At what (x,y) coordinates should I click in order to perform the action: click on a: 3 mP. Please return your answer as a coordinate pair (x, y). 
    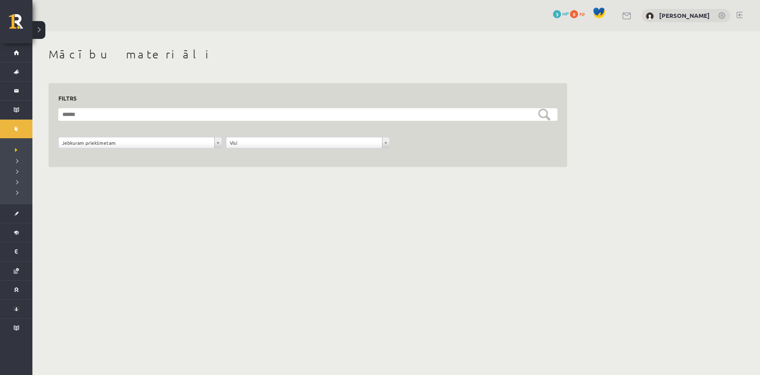
    Looking at the image, I should click on (561, 13).